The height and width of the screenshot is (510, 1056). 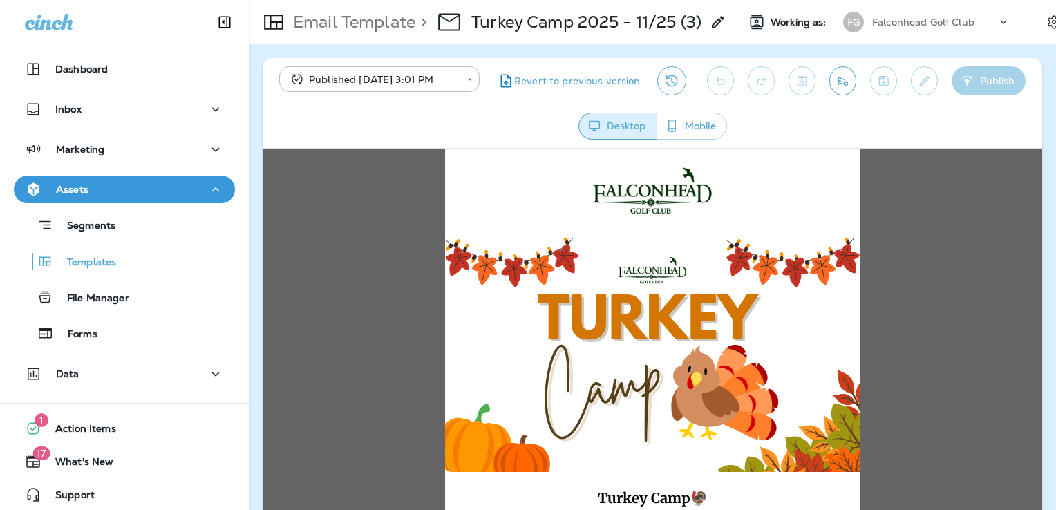 I want to click on button: Revert to previous version, so click(x=568, y=81).